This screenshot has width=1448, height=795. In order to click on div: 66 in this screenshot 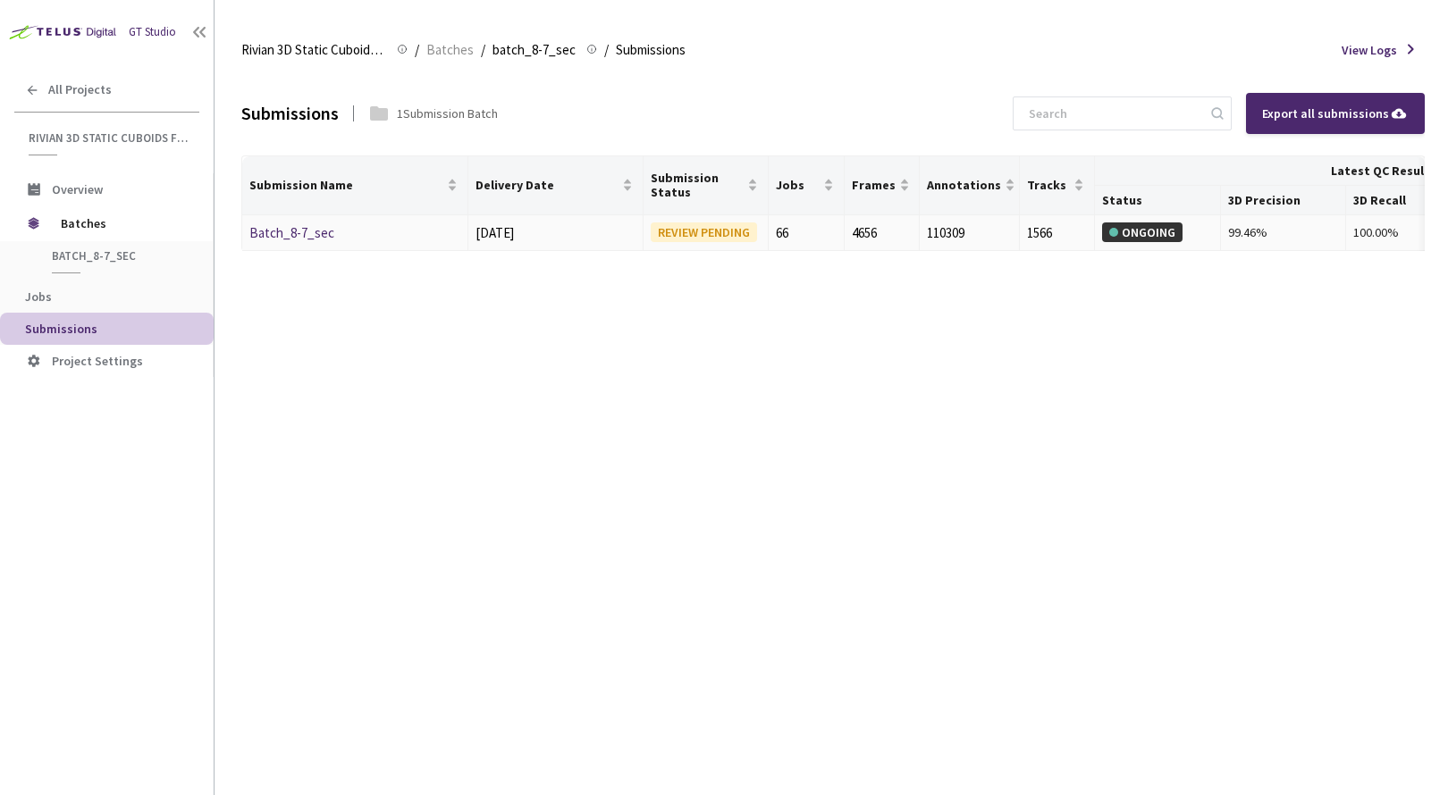, I will do `click(805, 233)`.